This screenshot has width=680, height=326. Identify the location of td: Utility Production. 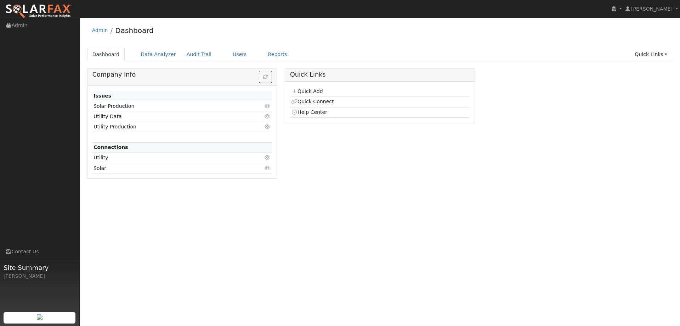
(168, 127).